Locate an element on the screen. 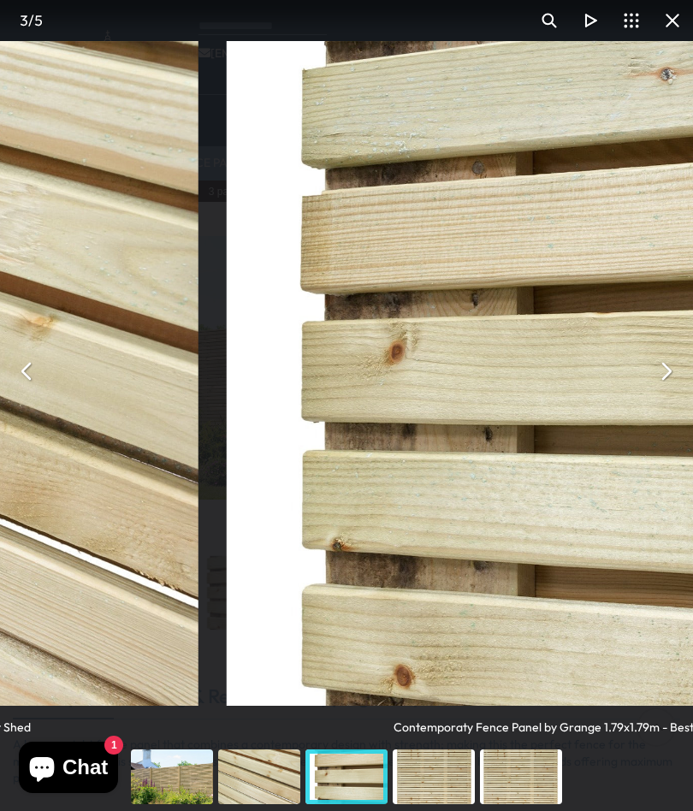  span: 5 is located at coordinates (38, 20).